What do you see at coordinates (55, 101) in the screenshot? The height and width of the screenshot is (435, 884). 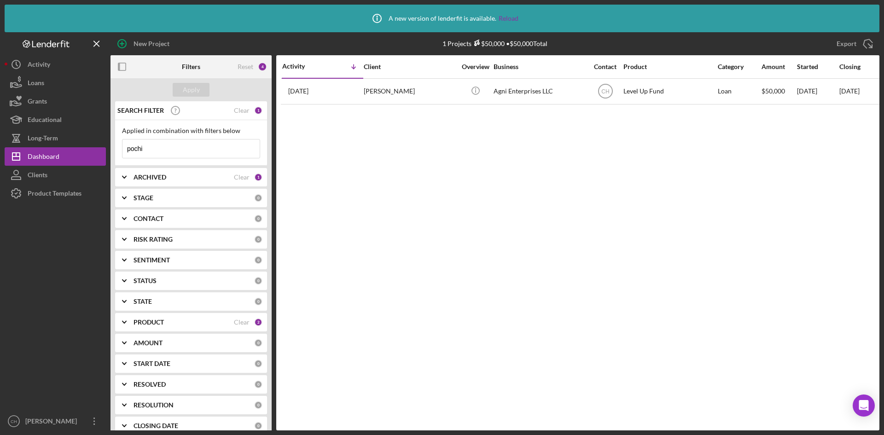 I see `a: Grants` at bounding box center [55, 101].